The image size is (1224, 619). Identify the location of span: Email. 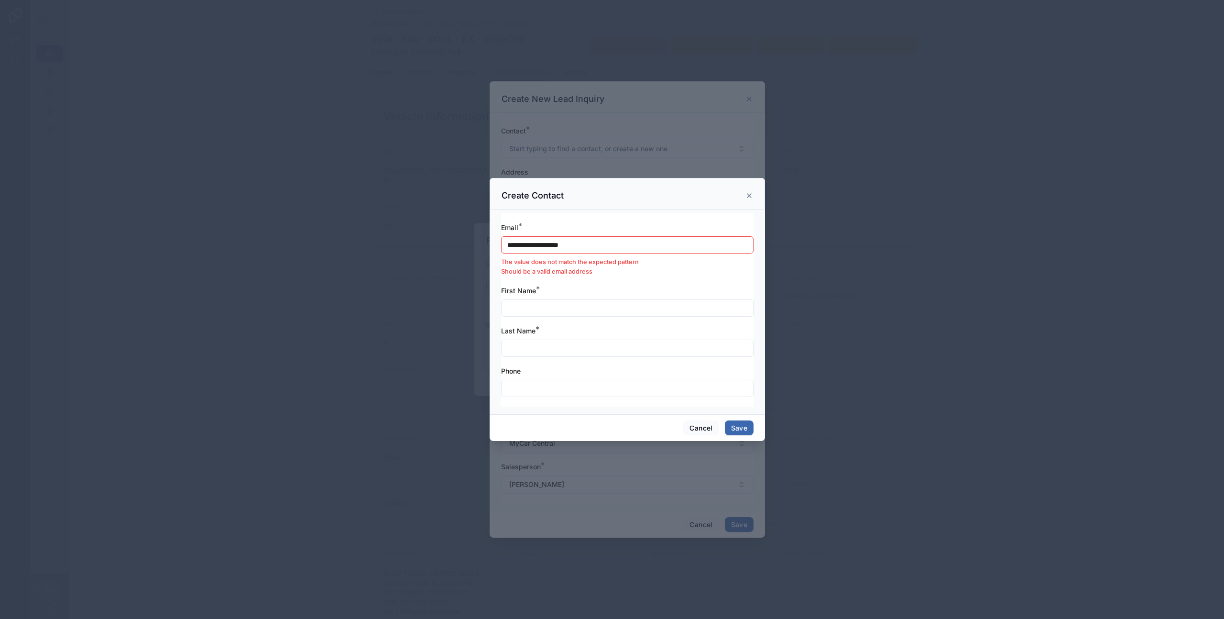
(510, 227).